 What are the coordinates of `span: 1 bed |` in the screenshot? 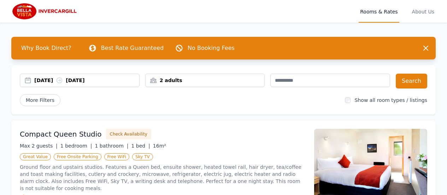 It's located at (140, 146).